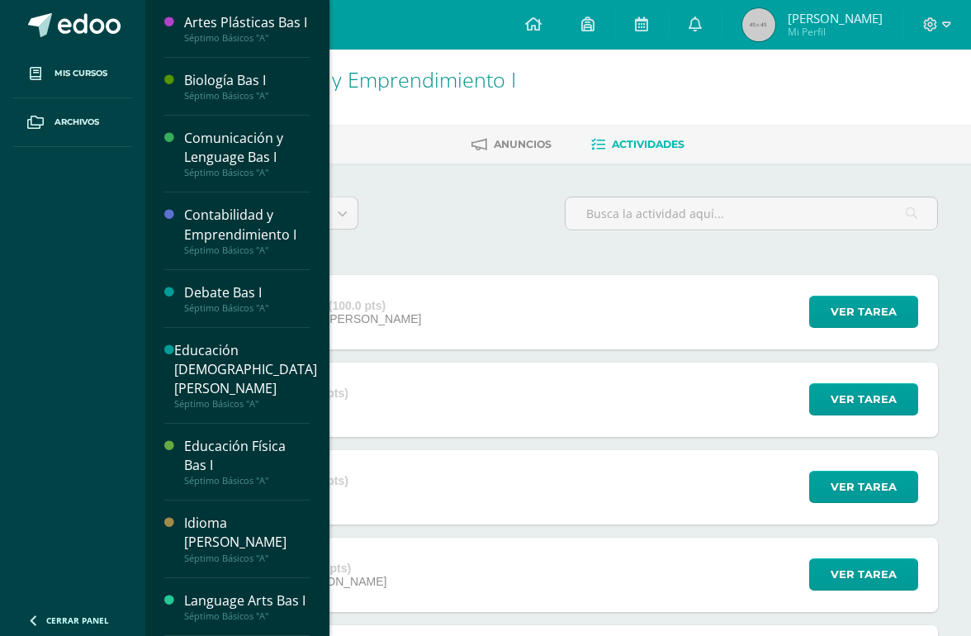  Describe the element at coordinates (362, 79) in the screenshot. I see `a: Contabilidad y Emprendimiento I` at that location.